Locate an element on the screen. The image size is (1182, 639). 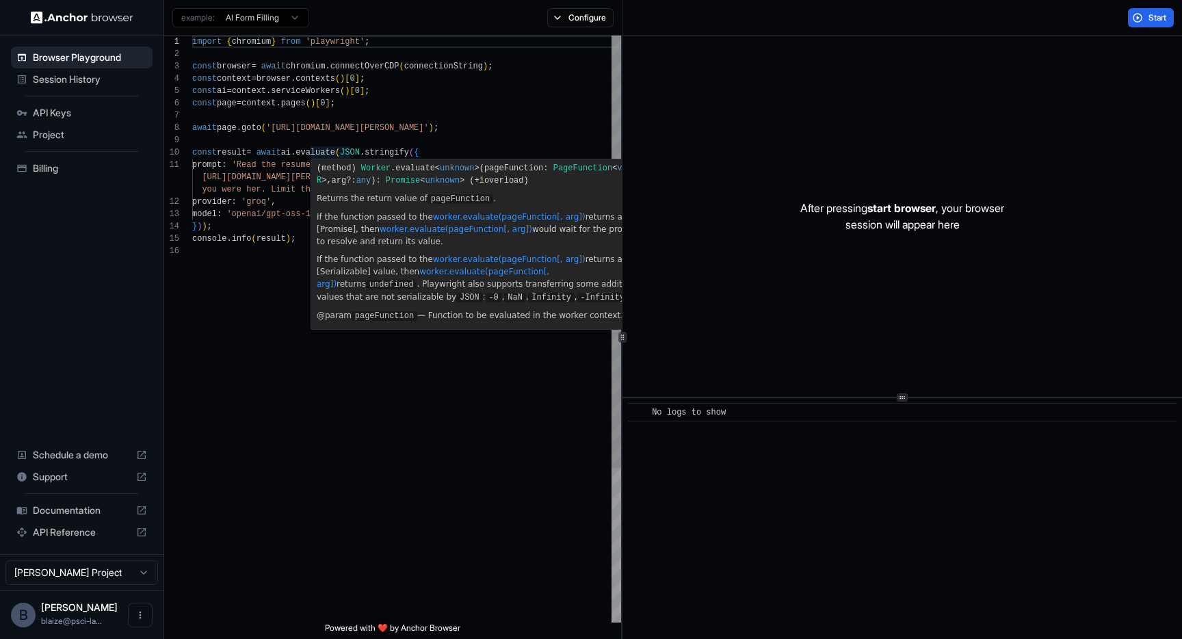
span: 0 is located at coordinates (352, 79).